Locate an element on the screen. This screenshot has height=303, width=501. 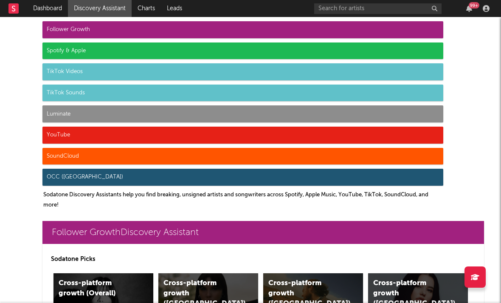
button: 99+ is located at coordinates (469, 8).